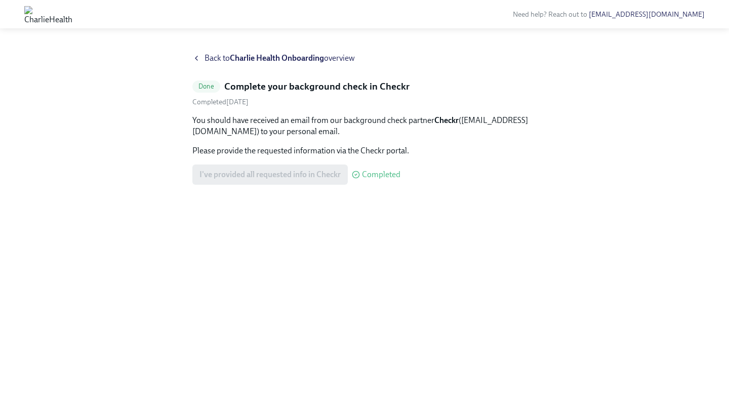 The width and height of the screenshot is (729, 411). I want to click on span: Done, so click(206, 86).